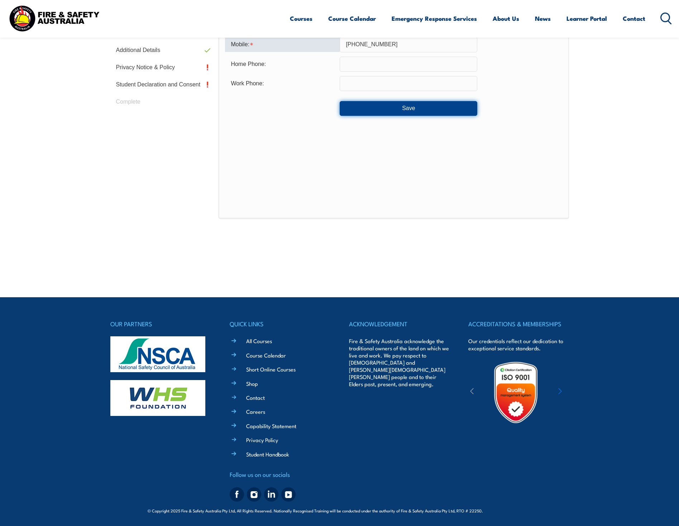 This screenshot has width=679, height=526. Describe the element at coordinates (518, 323) in the screenshot. I see `h4: ACCREDITATIONS & MEMBERSHIPS` at that location.